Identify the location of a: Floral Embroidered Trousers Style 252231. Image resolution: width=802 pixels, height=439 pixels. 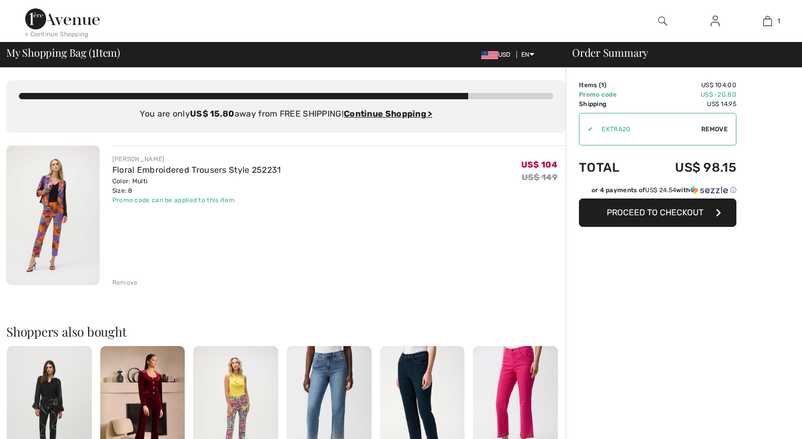
(197, 170).